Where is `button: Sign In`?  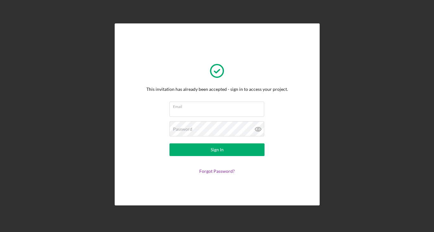
button: Sign In is located at coordinates (217, 150).